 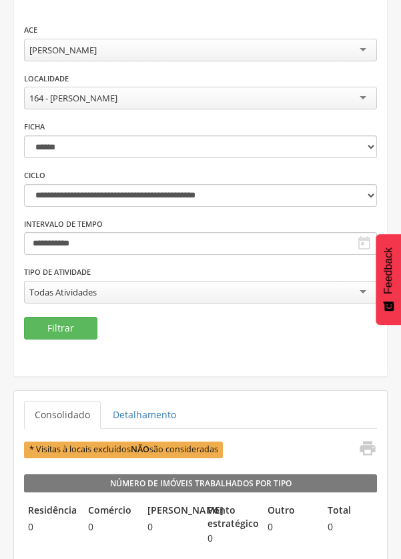 I want to click on legend: Total, so click(x=350, y=511).